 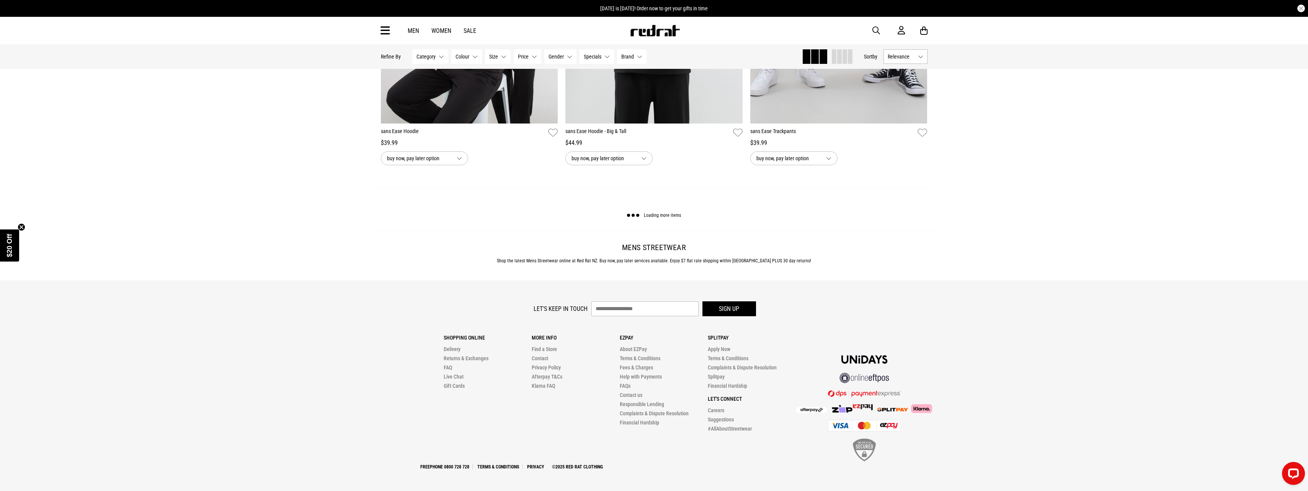 I want to click on img: SSL, so click(x=864, y=450).